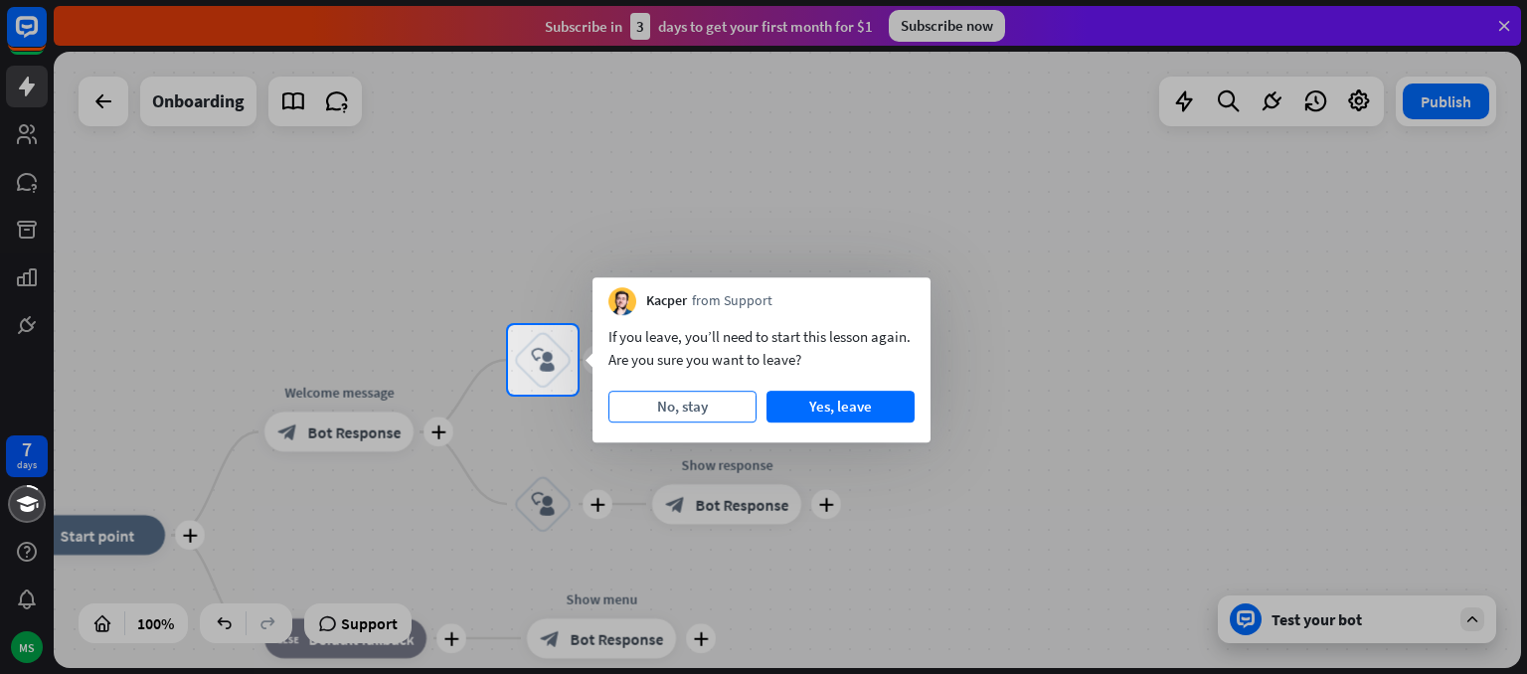 Image resolution: width=1527 pixels, height=674 pixels. What do you see at coordinates (732, 301) in the screenshot?
I see `span: from Support` at bounding box center [732, 301].